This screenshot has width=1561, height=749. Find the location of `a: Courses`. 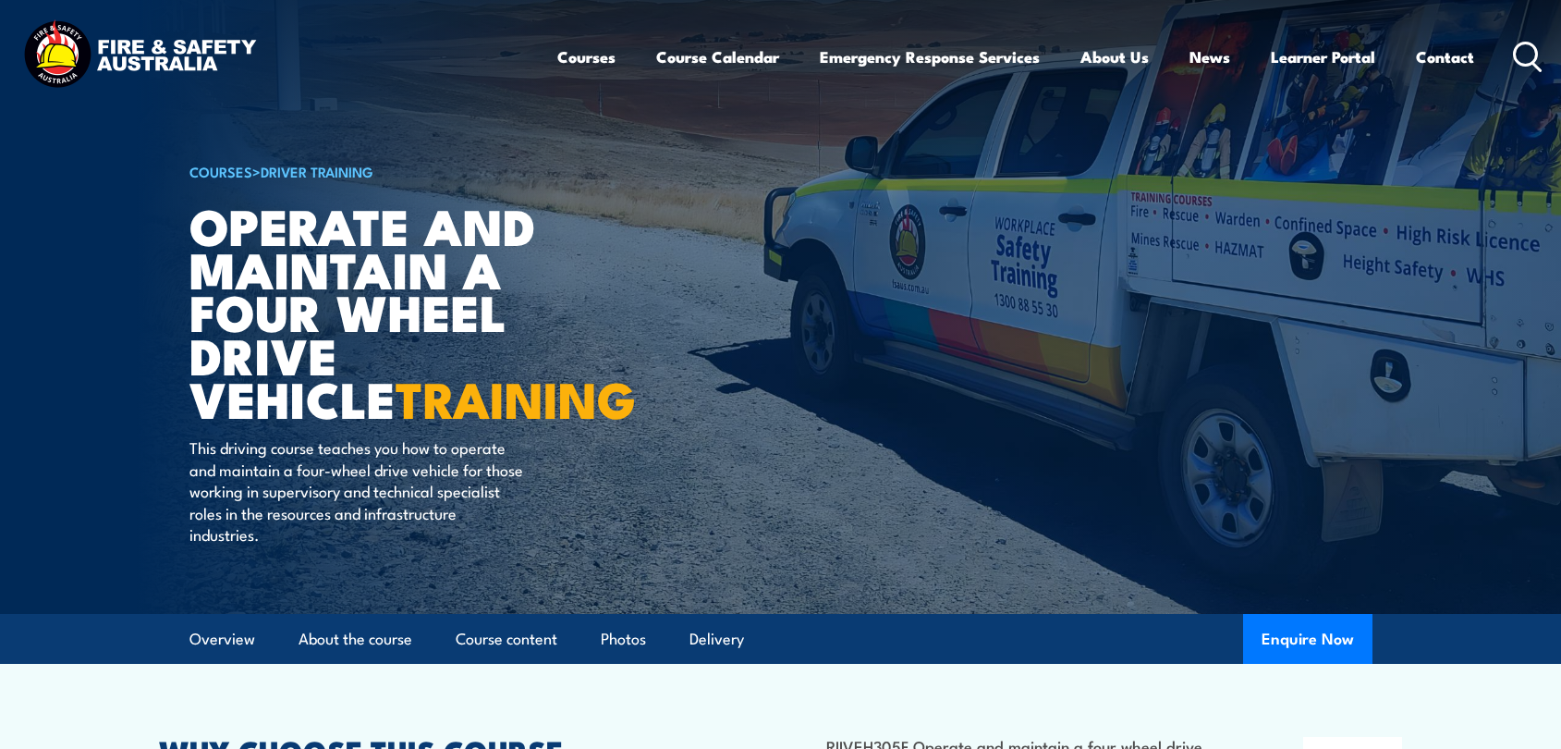

a: Courses is located at coordinates (586, 56).